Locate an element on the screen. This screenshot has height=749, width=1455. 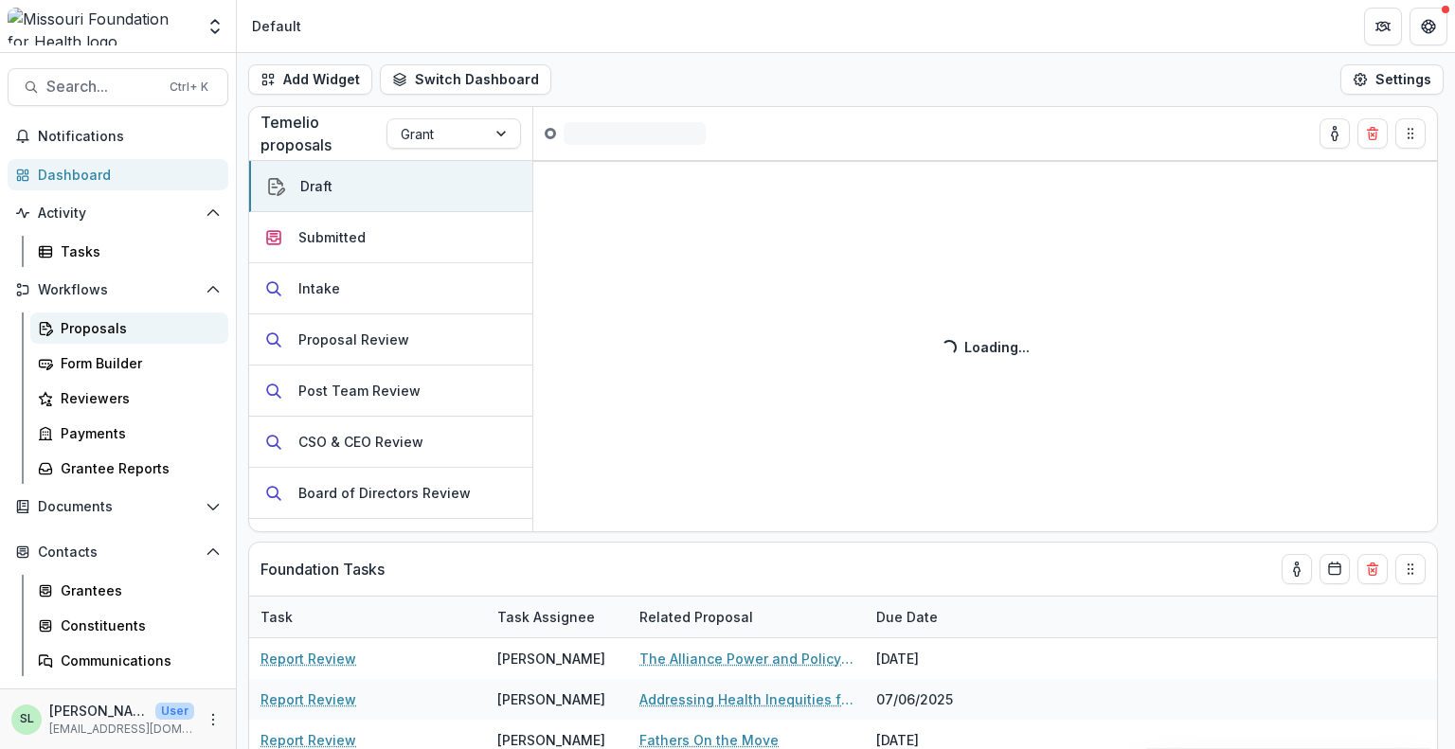
button: Calendar is located at coordinates (1335, 569).